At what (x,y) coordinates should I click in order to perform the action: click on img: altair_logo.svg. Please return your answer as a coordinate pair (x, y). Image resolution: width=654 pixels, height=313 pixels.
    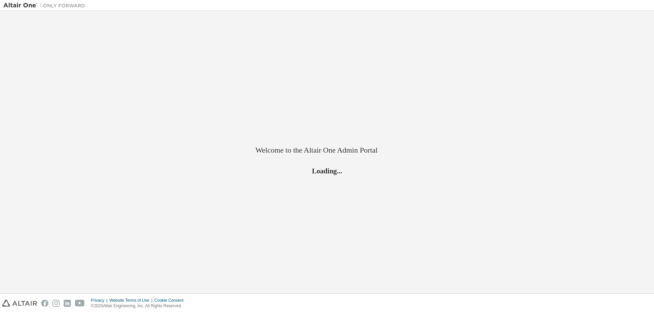
    Looking at the image, I should click on (19, 303).